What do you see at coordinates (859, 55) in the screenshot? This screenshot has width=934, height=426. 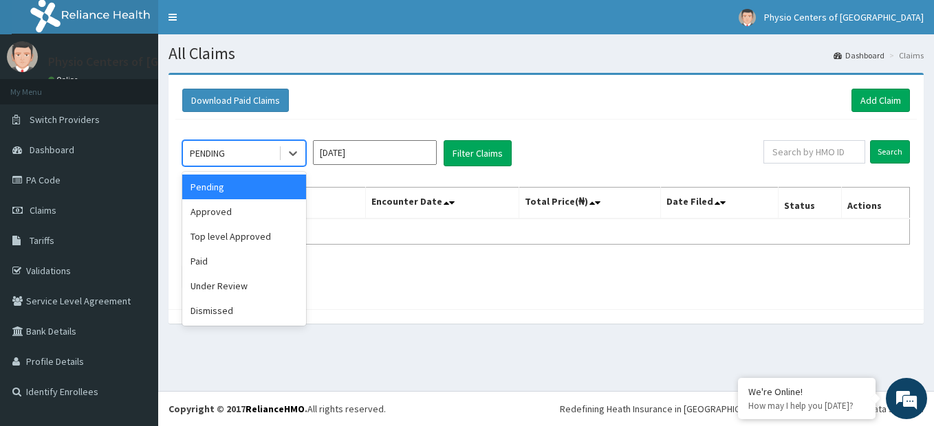 I see `a: Dashboard` at bounding box center [859, 55].